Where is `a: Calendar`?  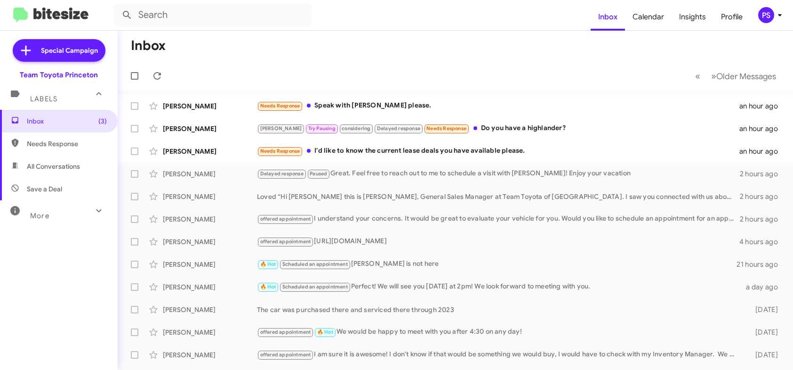
a: Calendar is located at coordinates (648, 17).